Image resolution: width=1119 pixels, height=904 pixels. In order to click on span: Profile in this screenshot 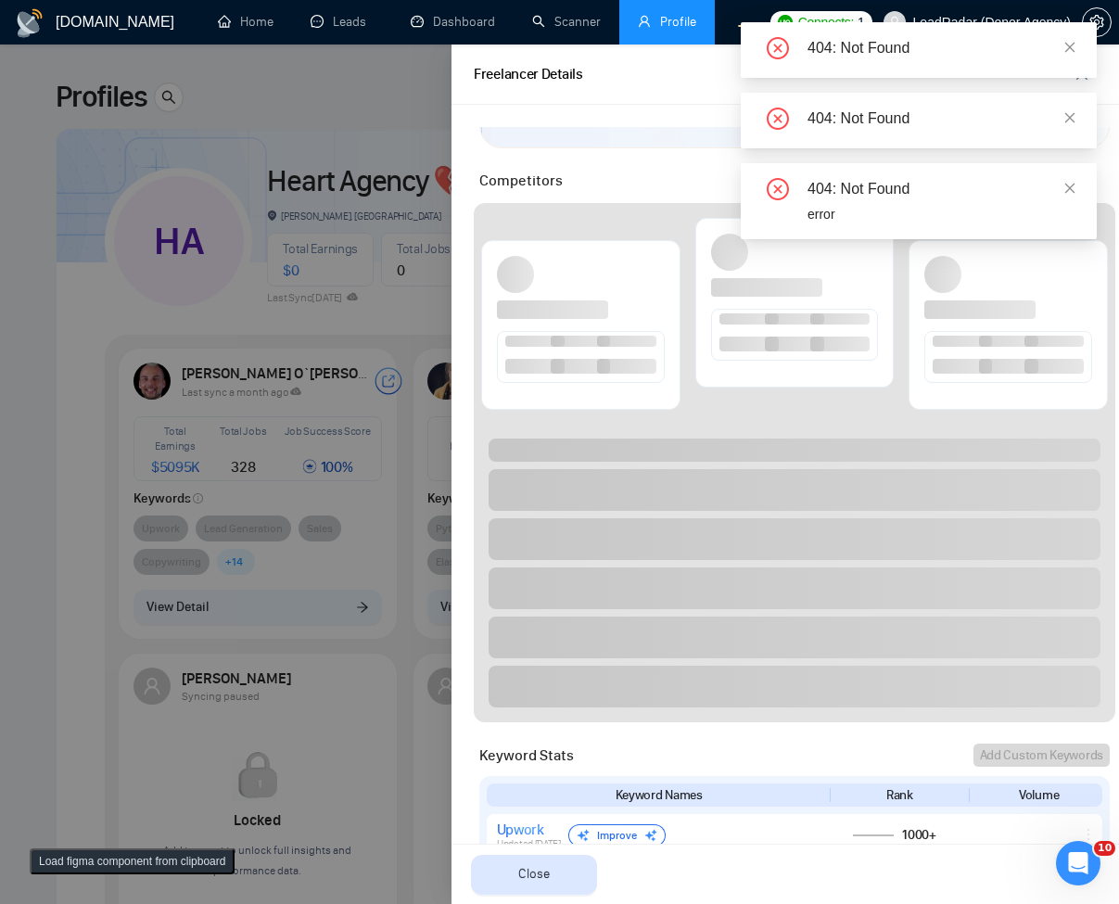, I will do `click(678, 21)`.